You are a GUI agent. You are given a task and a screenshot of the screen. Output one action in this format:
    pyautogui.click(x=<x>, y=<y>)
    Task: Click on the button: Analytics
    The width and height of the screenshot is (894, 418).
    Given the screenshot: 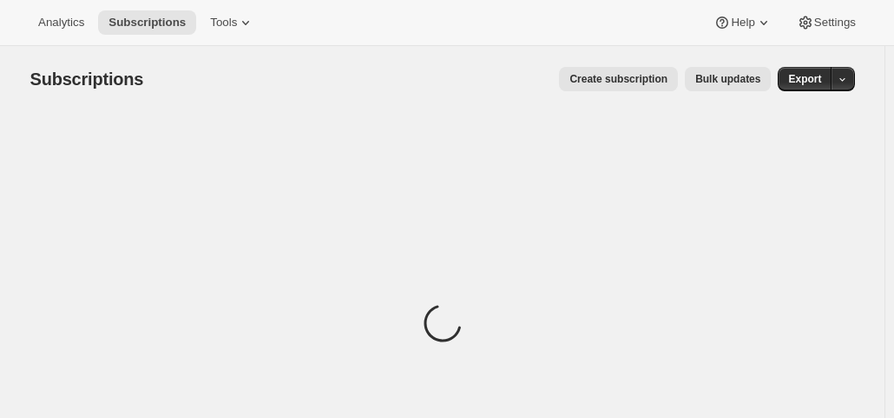 What is the action you would take?
    pyautogui.click(x=61, y=23)
    